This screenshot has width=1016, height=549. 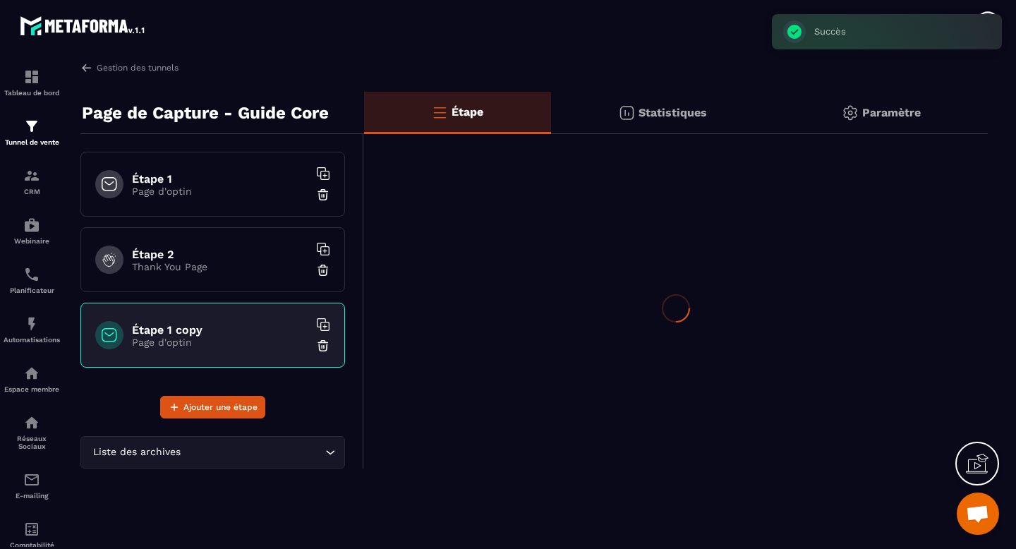 What do you see at coordinates (32, 423) in the screenshot?
I see `img: social-network` at bounding box center [32, 423].